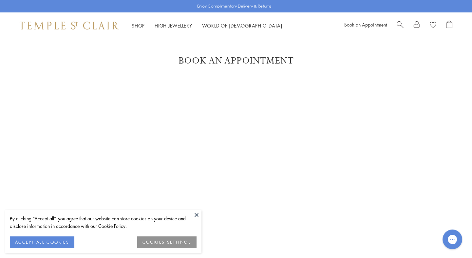  Describe the element at coordinates (42, 242) in the screenshot. I see `button: ACCEPT ALL COOKIES` at that location.